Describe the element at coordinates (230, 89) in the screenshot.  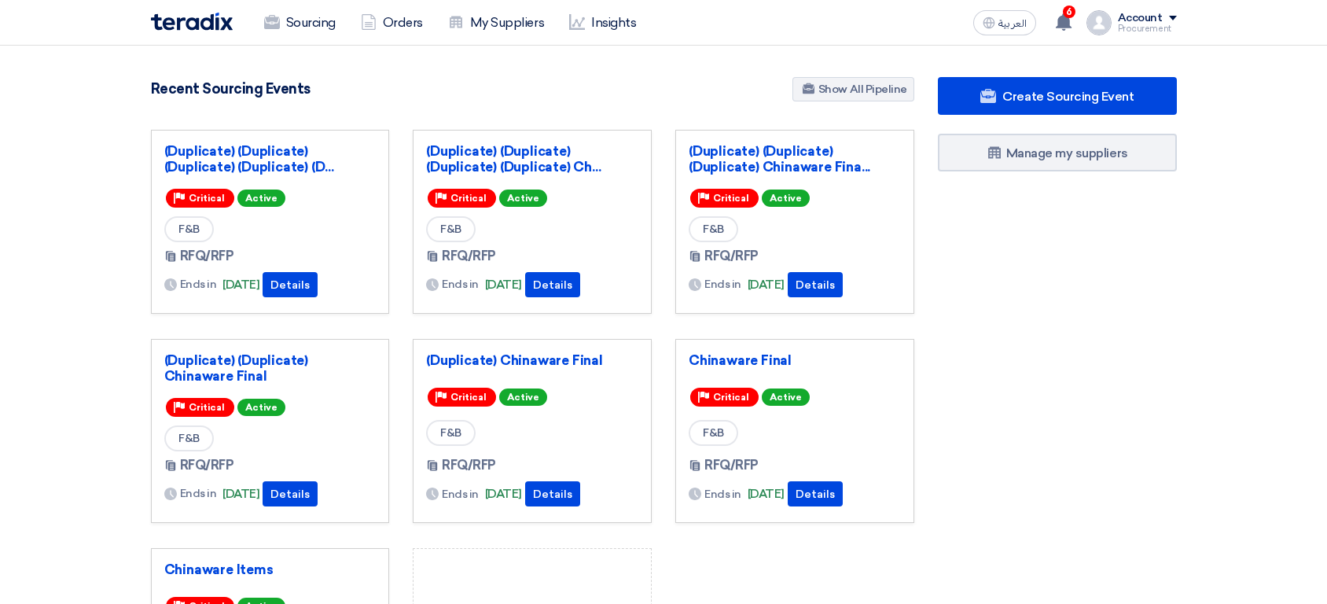
I see `h4: Recent Sourcing Events` at that location.